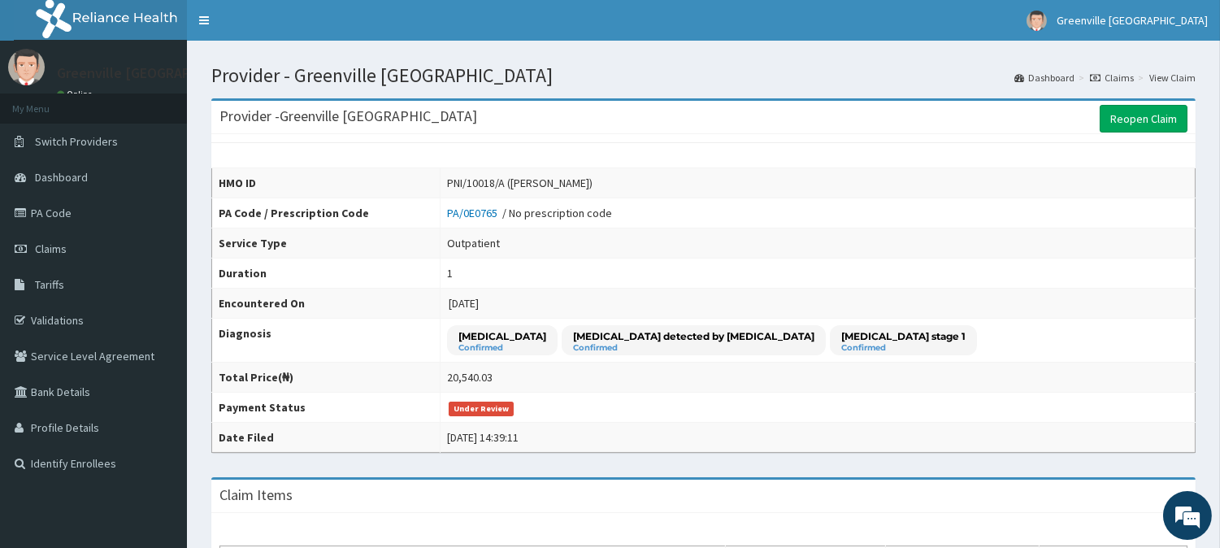 This screenshot has width=1220, height=548. I want to click on a: Claims, so click(1112, 77).